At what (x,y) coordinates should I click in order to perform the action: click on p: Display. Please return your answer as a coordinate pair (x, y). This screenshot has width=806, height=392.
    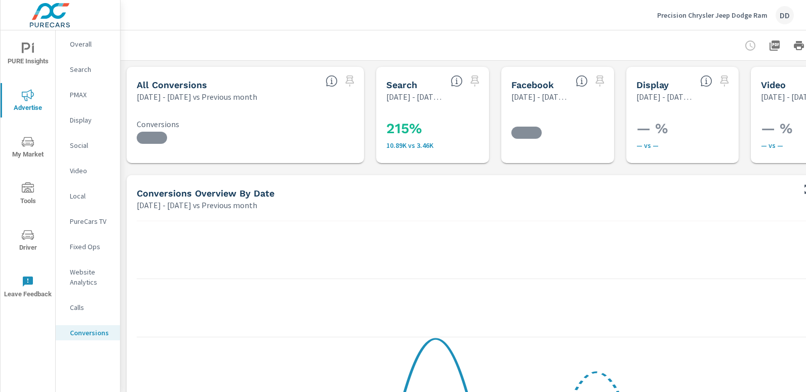
    Looking at the image, I should click on (91, 120).